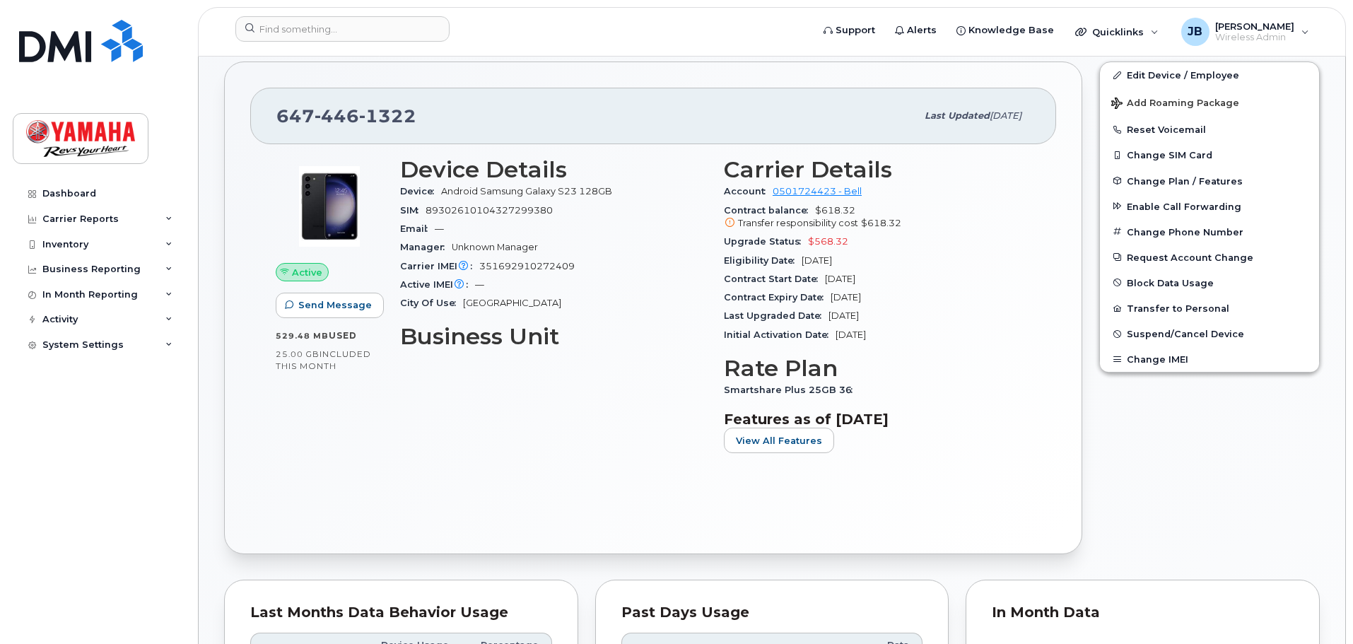  I want to click on span: Last Upgraded Date, so click(776, 315).